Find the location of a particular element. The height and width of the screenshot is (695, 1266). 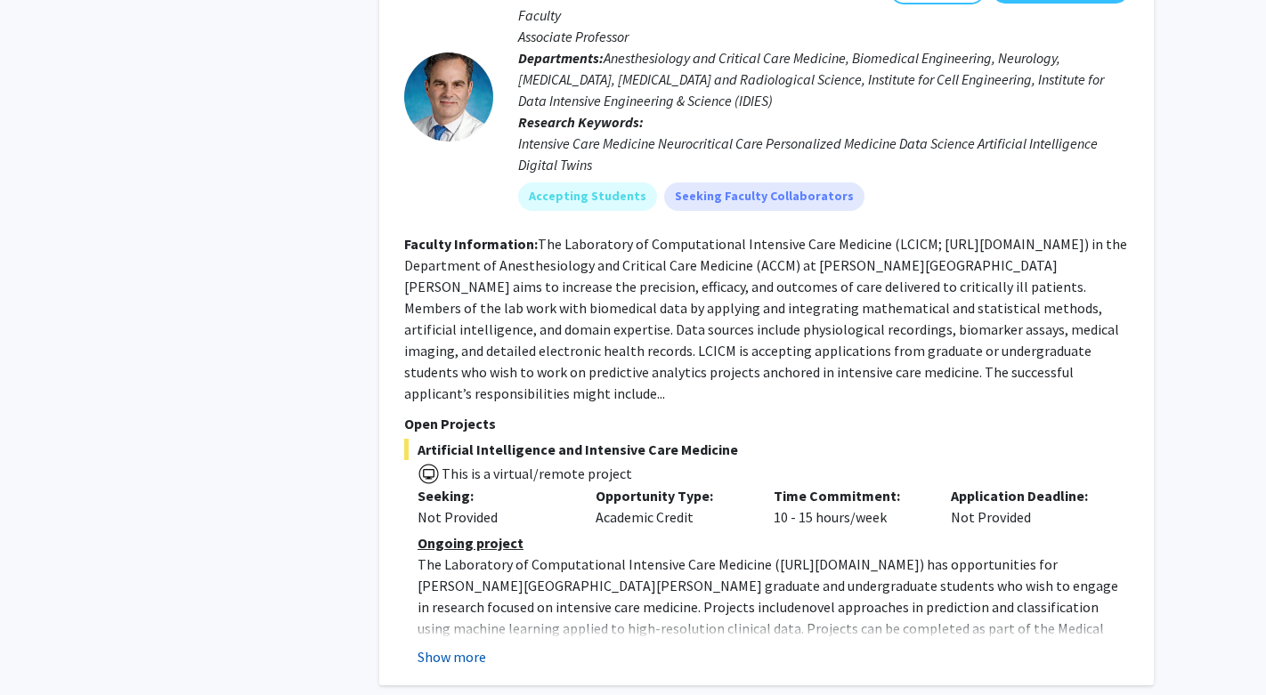

div: 10 - 15 hours/week is located at coordinates (849, 506).